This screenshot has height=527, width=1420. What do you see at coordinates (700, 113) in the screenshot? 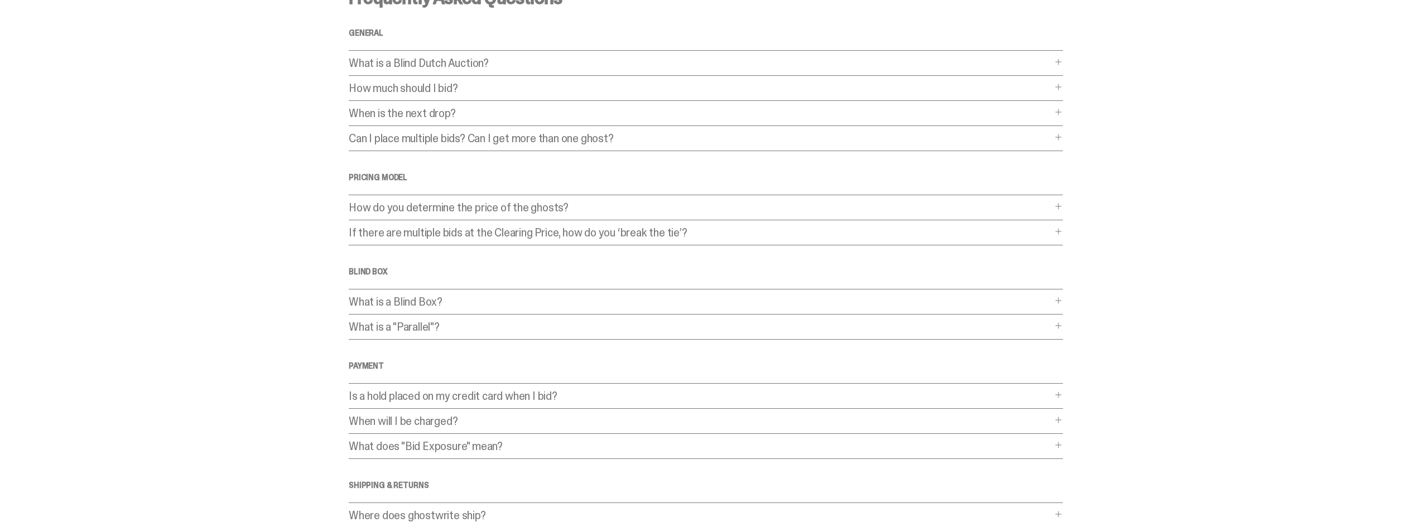
I see `p: When is the next drop?` at bounding box center [700, 113].